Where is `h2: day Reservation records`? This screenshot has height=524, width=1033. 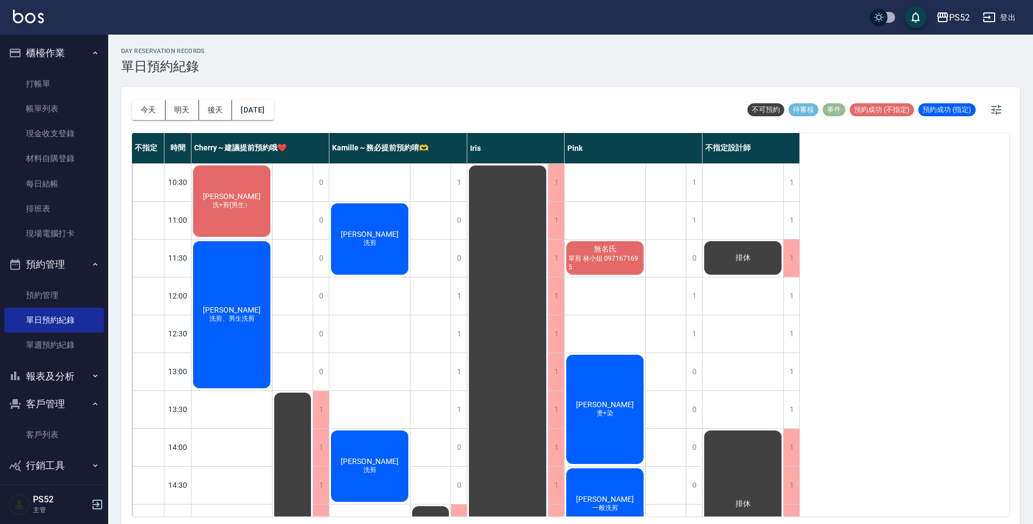
h2: day Reservation records is located at coordinates (163, 51).